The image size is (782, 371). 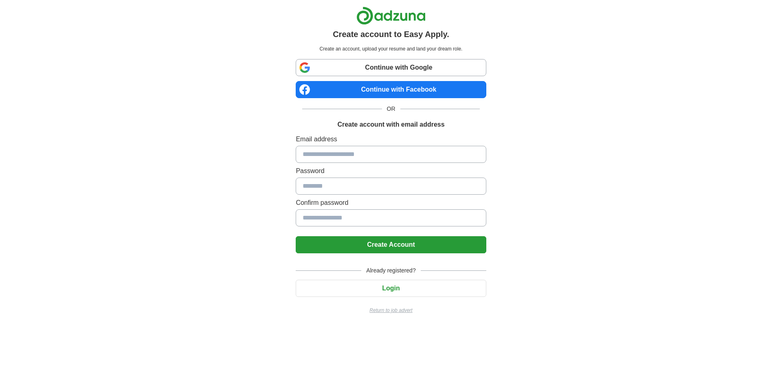 What do you see at coordinates (391, 288) in the screenshot?
I see `a: Login` at bounding box center [391, 288].